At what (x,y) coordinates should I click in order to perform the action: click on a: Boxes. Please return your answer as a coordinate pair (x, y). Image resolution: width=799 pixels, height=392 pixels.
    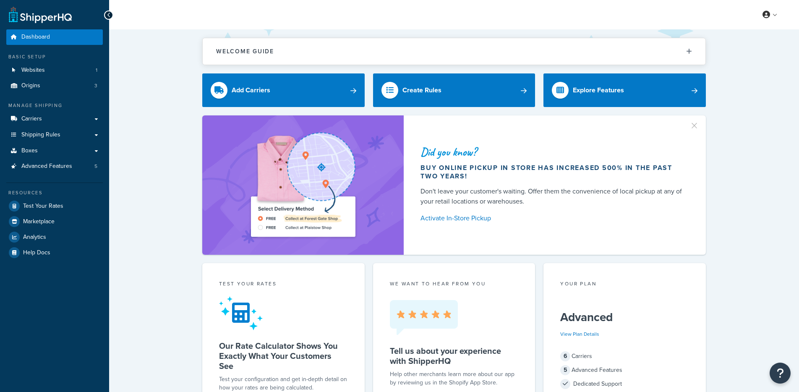
    Looking at the image, I should click on (55, 151).